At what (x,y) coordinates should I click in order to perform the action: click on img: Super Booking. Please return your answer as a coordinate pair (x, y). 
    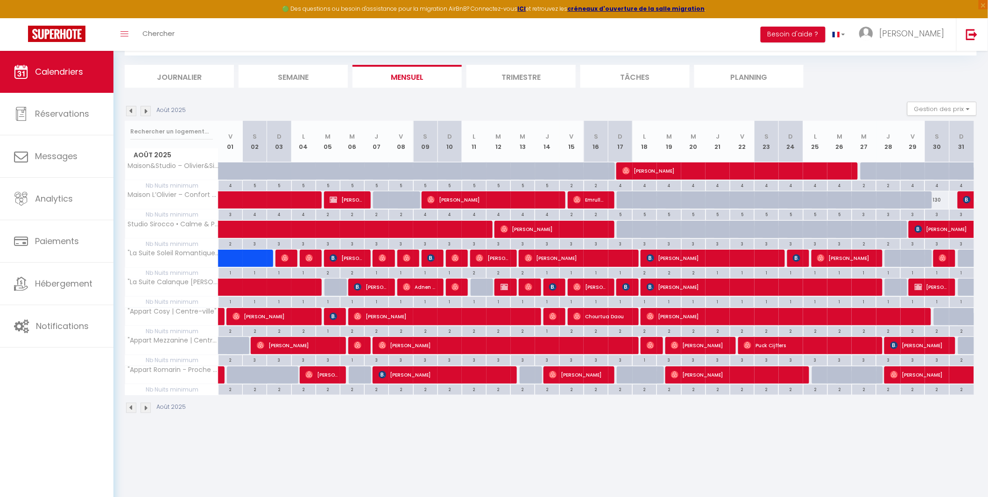
    Looking at the image, I should click on (56, 34).